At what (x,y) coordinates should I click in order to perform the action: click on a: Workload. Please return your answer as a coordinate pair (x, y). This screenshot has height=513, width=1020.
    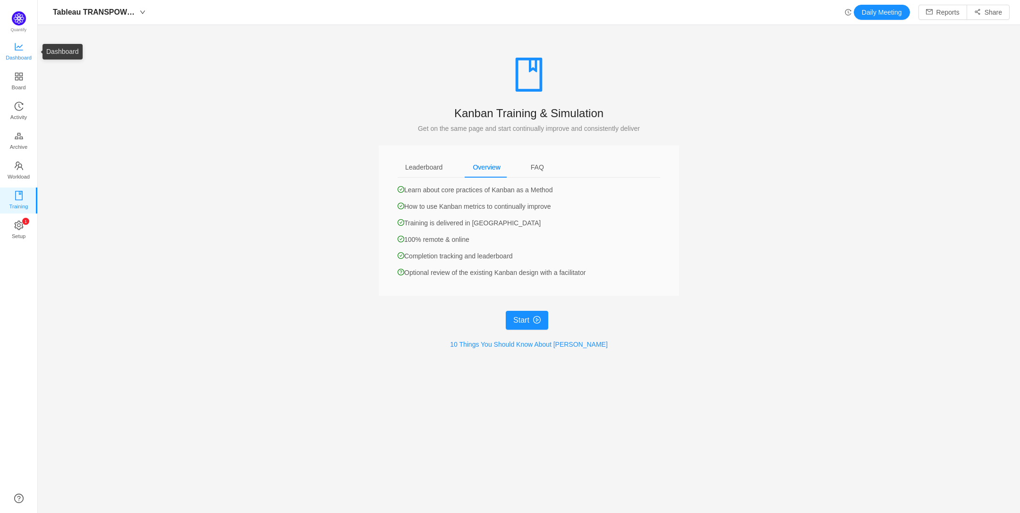
    Looking at the image, I should click on (19, 171).